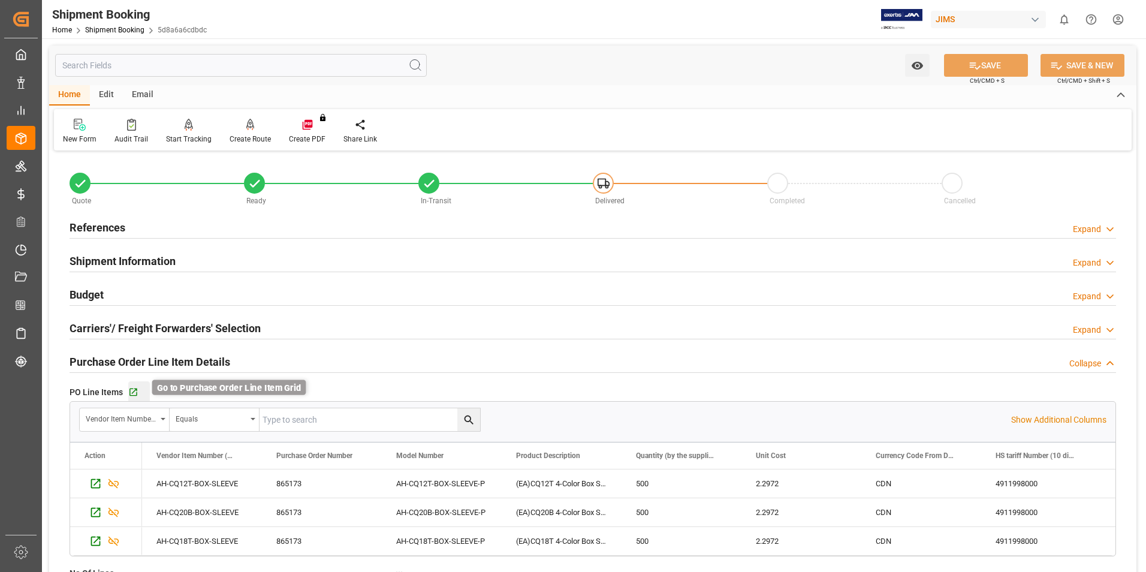 Image resolution: width=1146 pixels, height=572 pixels. Describe the element at coordinates (1084, 80) in the screenshot. I see `span: Ctrl/CMD + Shift + S` at that location.